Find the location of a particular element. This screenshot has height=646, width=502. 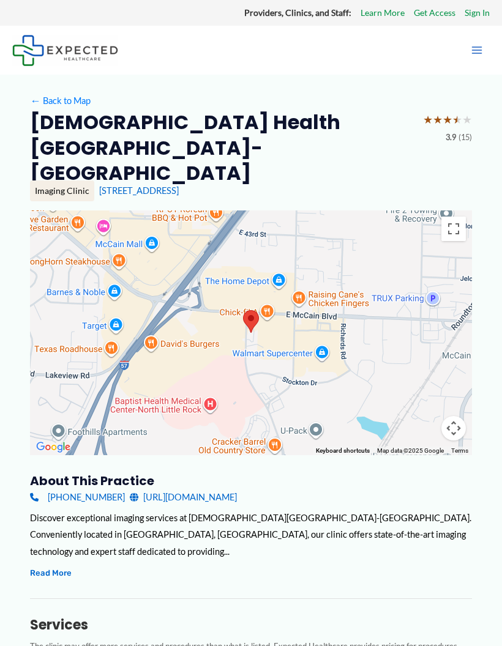

button: Toggle fullscreen view is located at coordinates (453, 229).